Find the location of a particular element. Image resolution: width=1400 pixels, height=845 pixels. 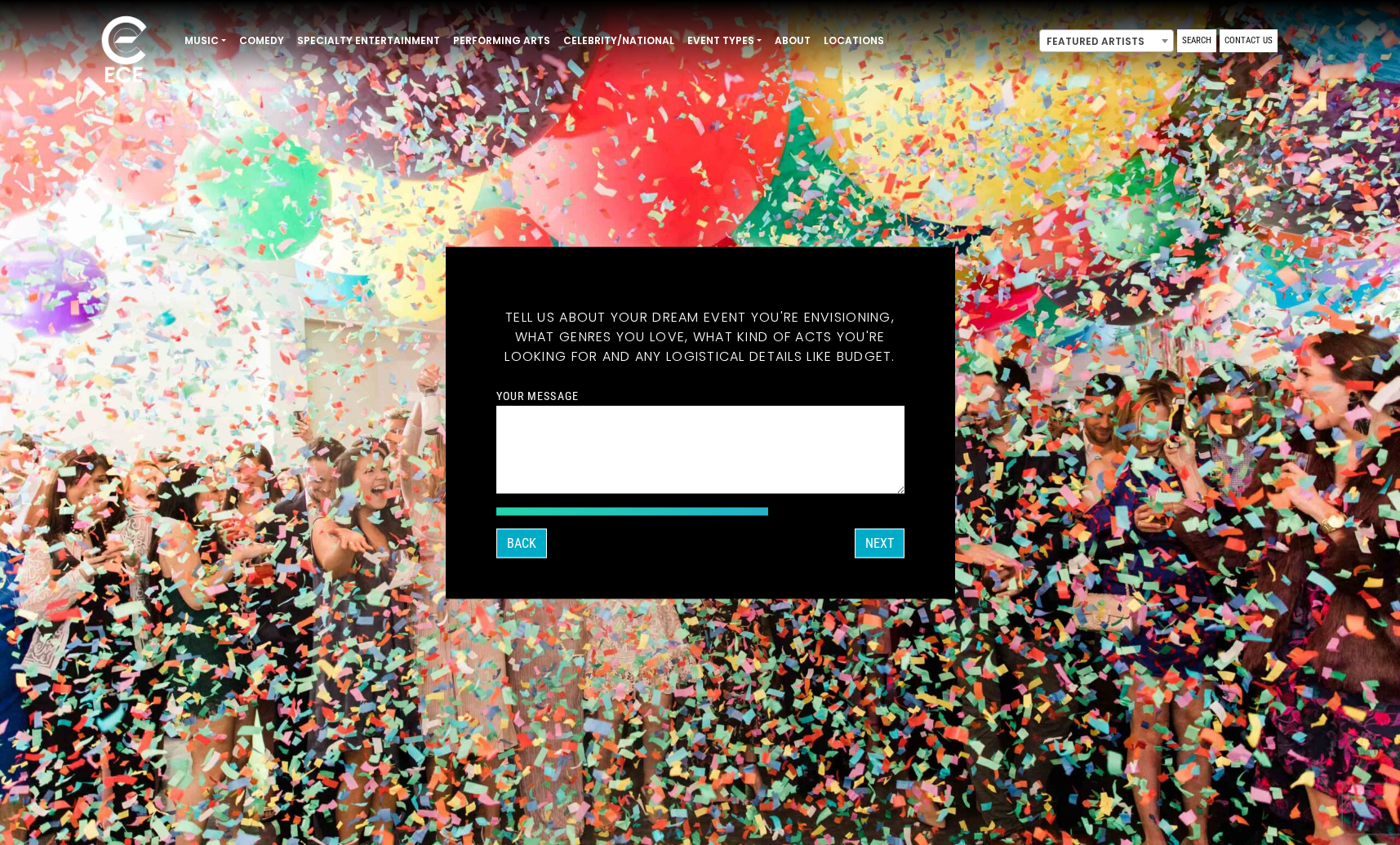

a: Music is located at coordinates (204, 40).